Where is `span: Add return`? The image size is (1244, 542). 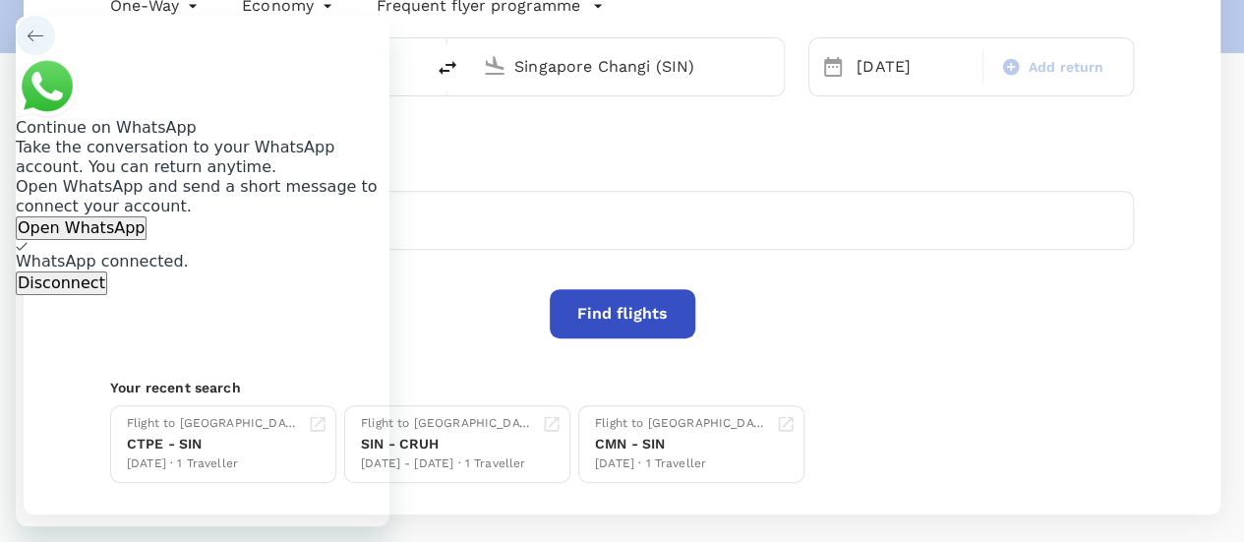
span: Add return is located at coordinates (1066, 67).